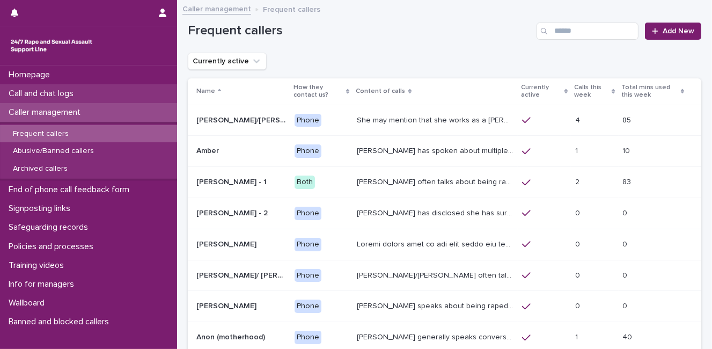 This screenshot has height=349, width=712. I want to click on p: 40, so click(629, 336).